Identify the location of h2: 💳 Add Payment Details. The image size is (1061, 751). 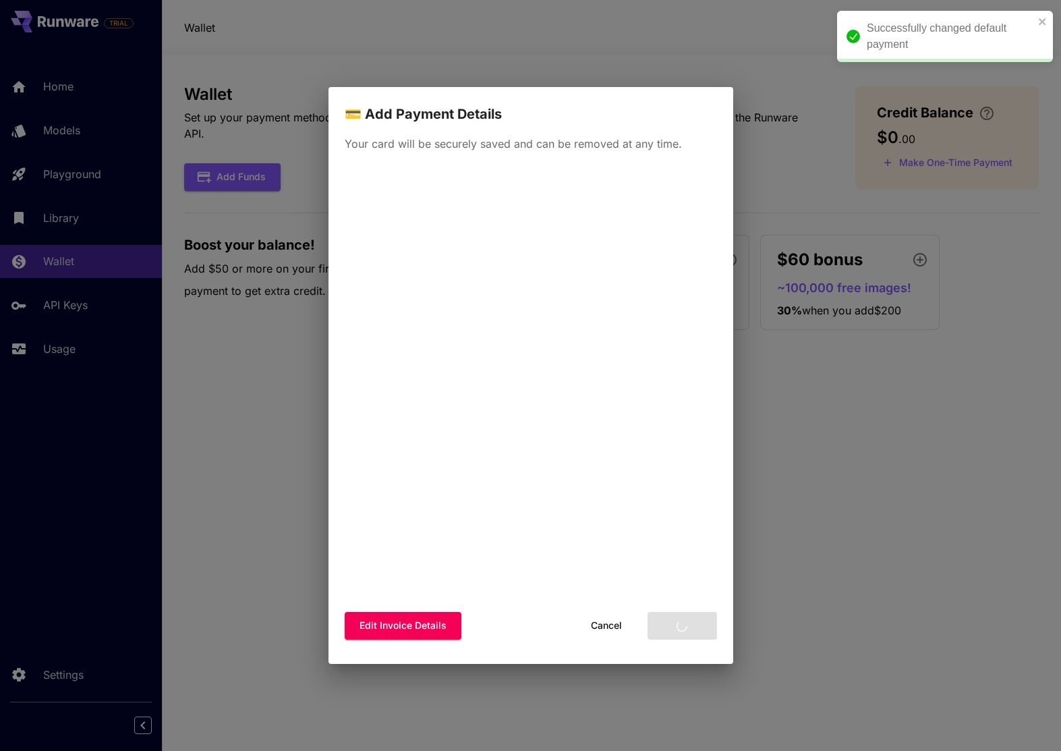
(531, 106).